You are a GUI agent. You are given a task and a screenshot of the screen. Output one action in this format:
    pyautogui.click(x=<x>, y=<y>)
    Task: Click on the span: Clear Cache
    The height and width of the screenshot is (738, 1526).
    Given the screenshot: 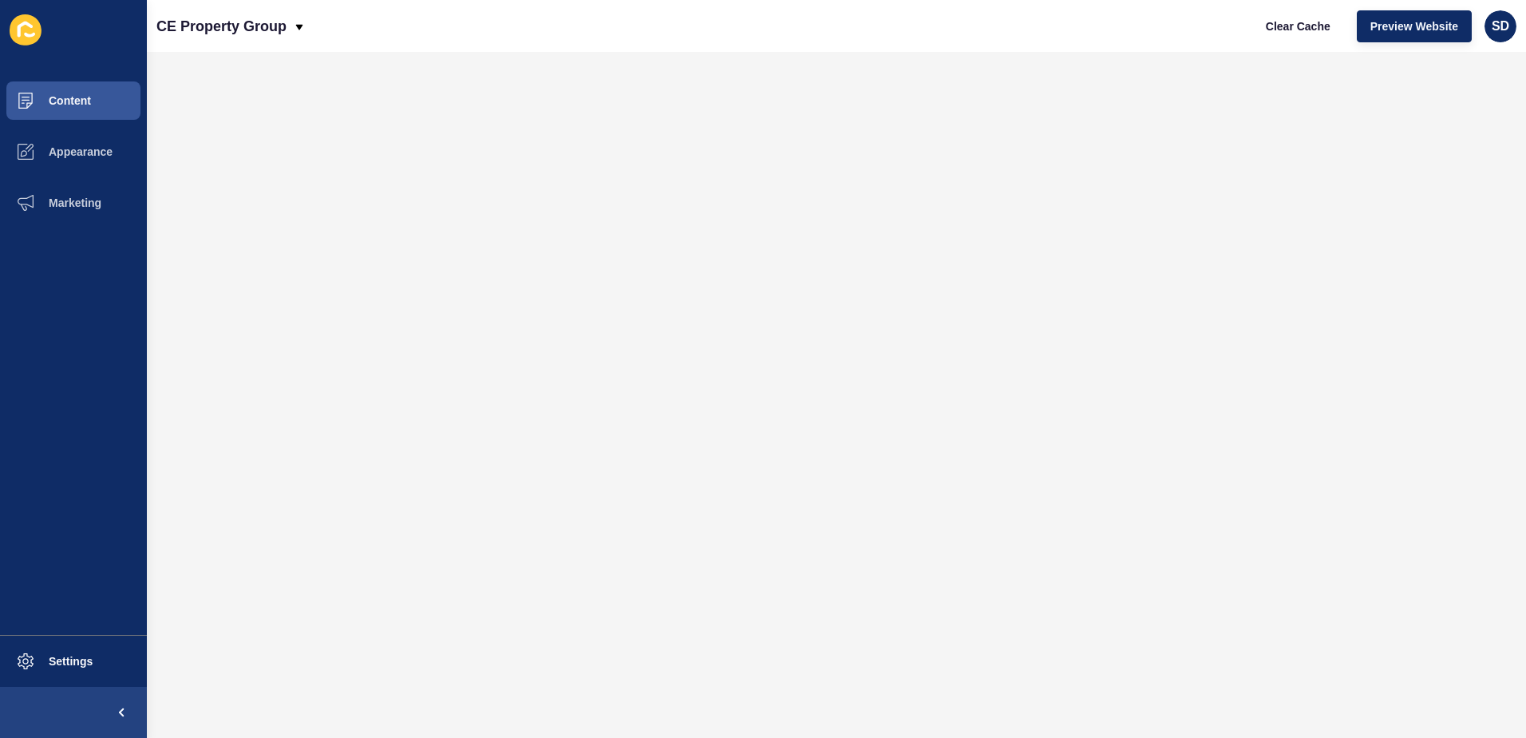 What is the action you would take?
    pyautogui.click(x=1298, y=26)
    